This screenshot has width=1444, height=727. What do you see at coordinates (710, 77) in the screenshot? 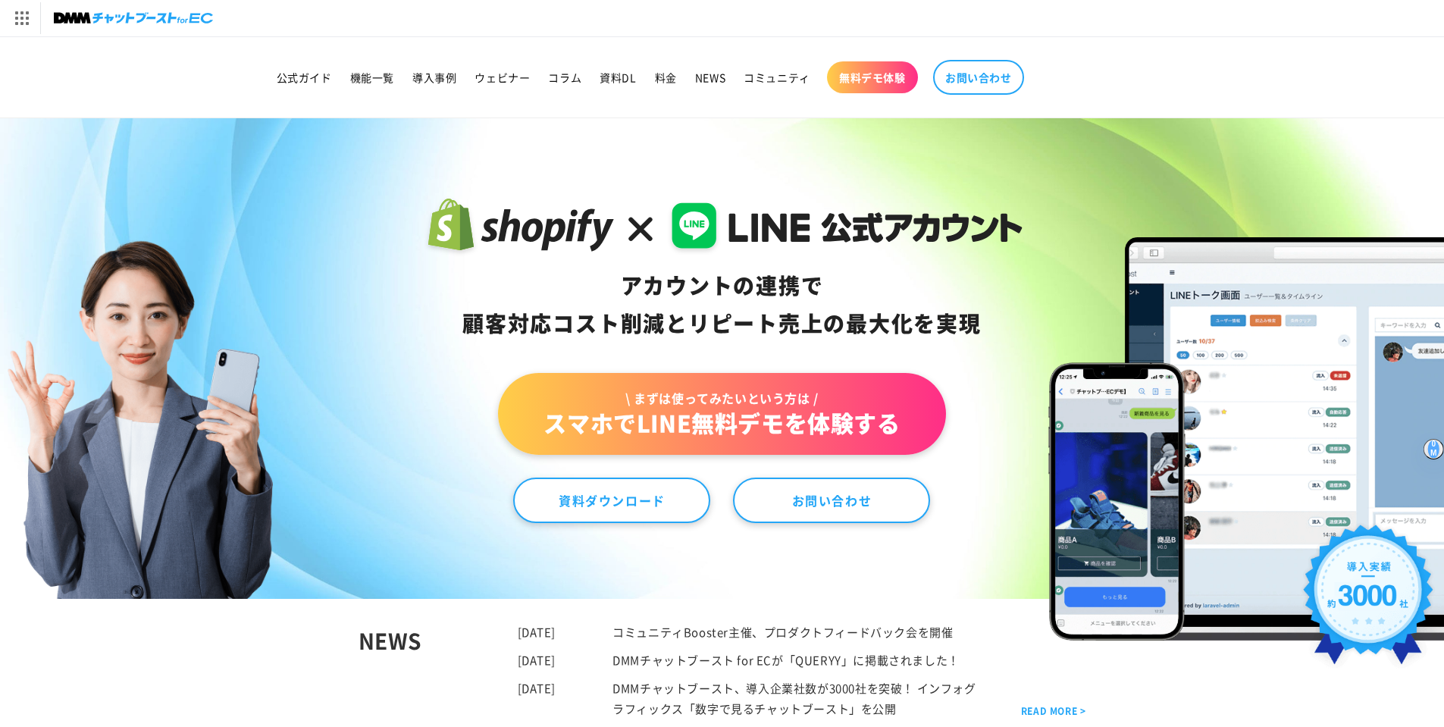
I see `a: NEWS` at bounding box center [710, 77].